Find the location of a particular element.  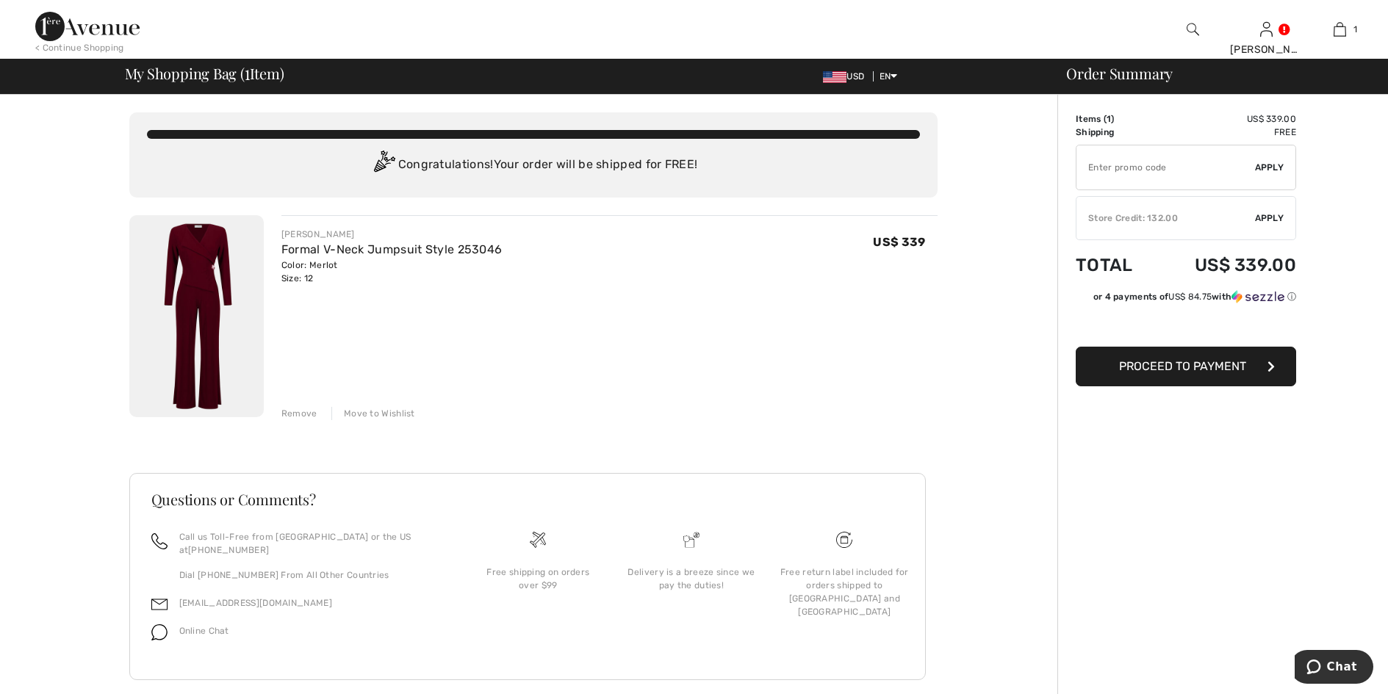

span: USD is located at coordinates (846, 76).